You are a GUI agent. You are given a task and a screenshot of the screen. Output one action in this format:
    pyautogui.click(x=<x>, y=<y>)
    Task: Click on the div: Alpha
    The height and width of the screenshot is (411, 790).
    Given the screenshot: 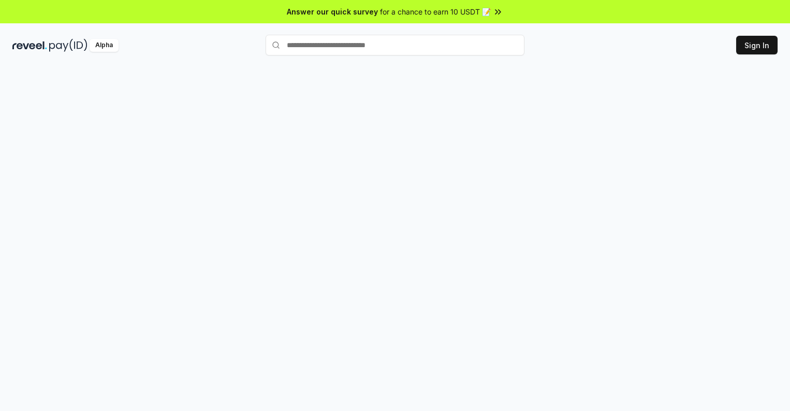 What is the action you would take?
    pyautogui.click(x=104, y=45)
    